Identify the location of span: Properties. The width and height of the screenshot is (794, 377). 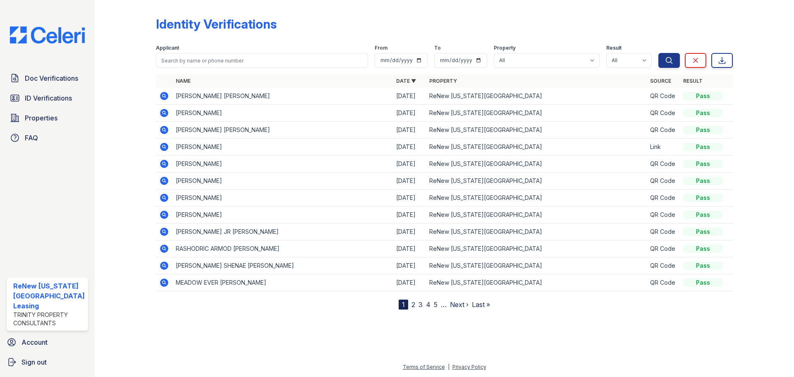
(41, 118).